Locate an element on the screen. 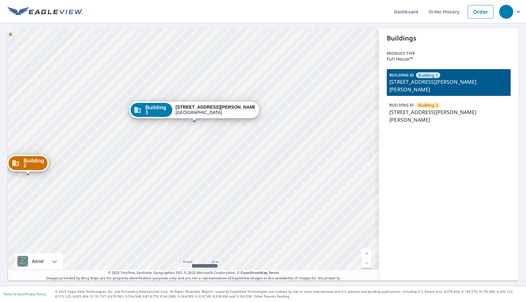 The image size is (526, 302). a: Current Level 19, Zoom Out is located at coordinates (367, 263).